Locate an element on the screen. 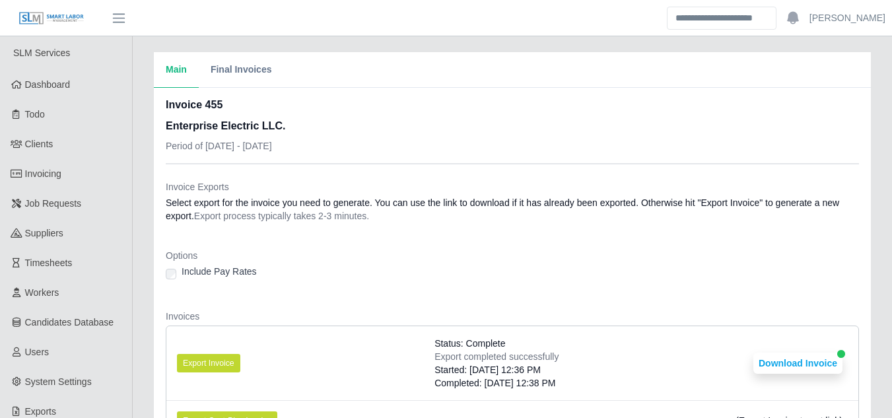 Image resolution: width=892 pixels, height=418 pixels. h2: Invoice 455 is located at coordinates (225, 105).